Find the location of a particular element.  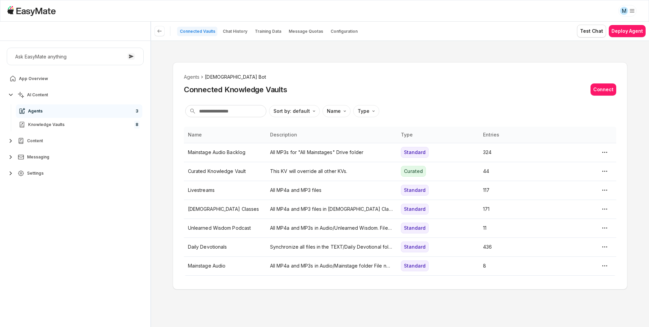

p: Sort by: default is located at coordinates (292, 111).